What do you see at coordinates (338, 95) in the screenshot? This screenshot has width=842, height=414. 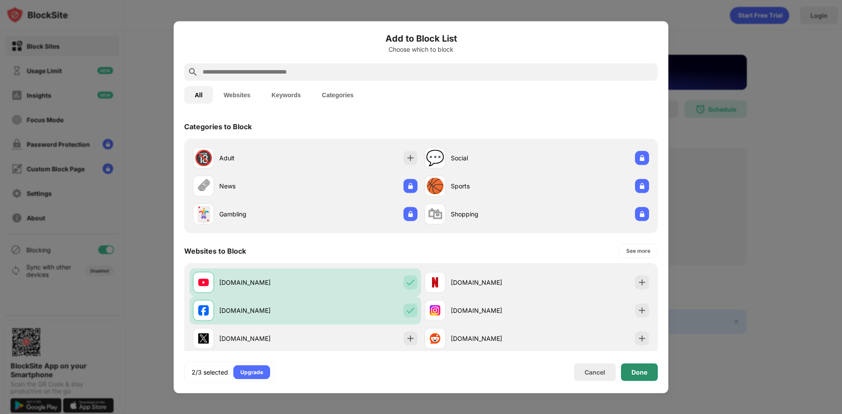 I see `button: Categories` at bounding box center [338, 95].